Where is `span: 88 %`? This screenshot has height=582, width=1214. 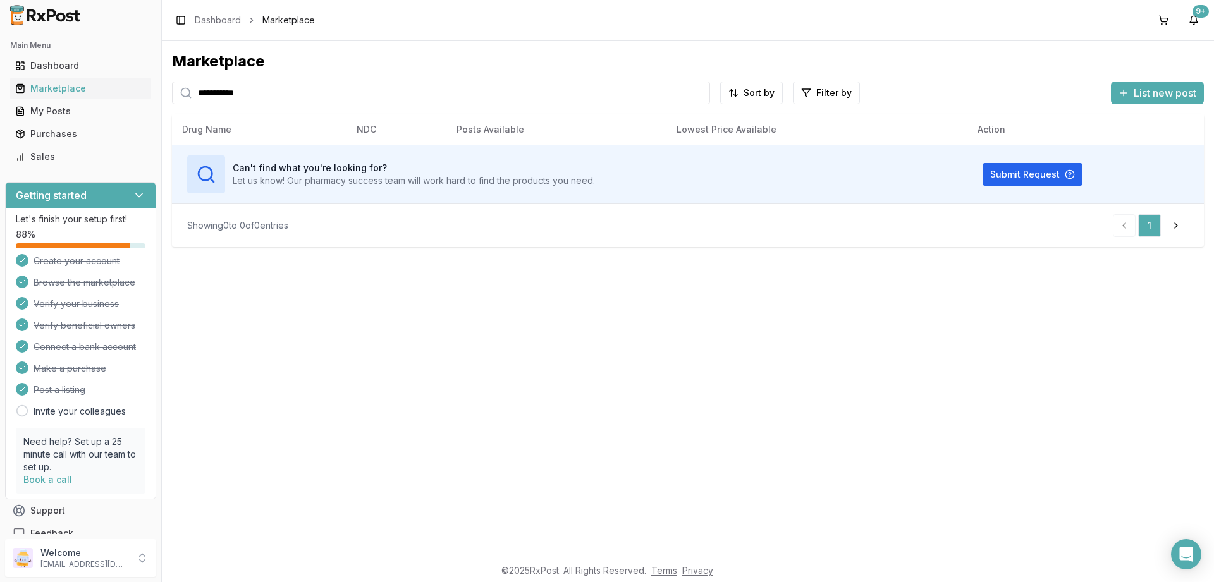 span: 88 % is located at coordinates (25, 235).